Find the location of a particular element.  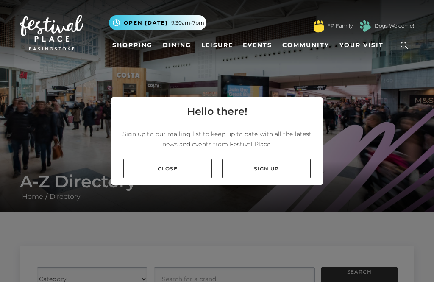

a: Leisure is located at coordinates (217, 45).